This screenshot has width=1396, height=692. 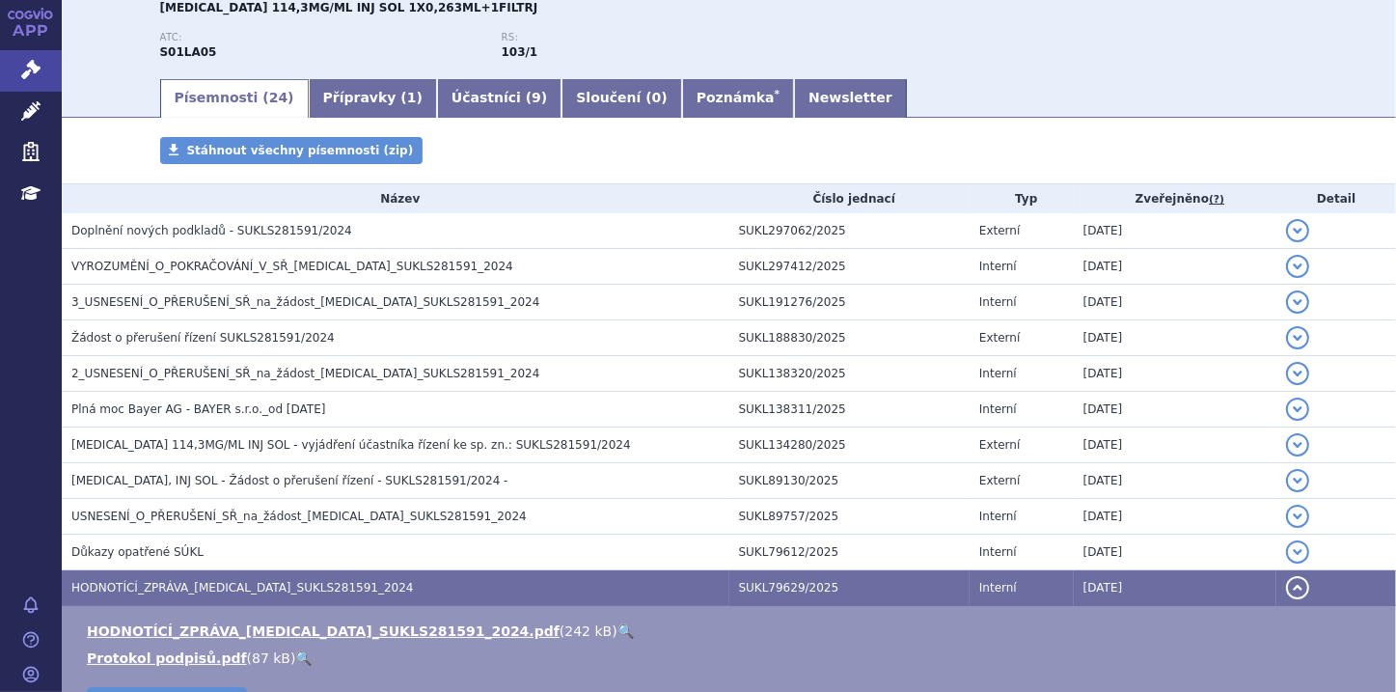 I want to click on td: SUKL138311/2025, so click(x=849, y=409).